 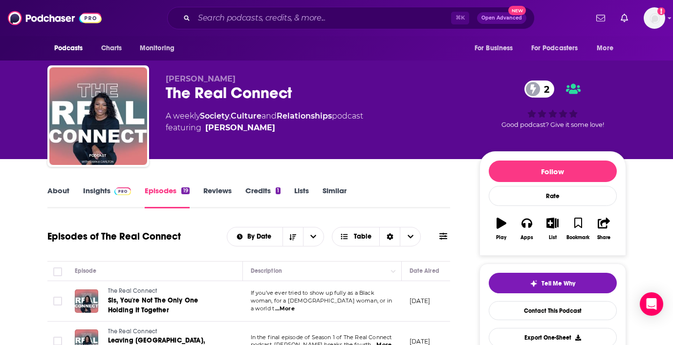 What do you see at coordinates (58, 301) in the screenshot?
I see `span: Toggle select row` at bounding box center [58, 301].